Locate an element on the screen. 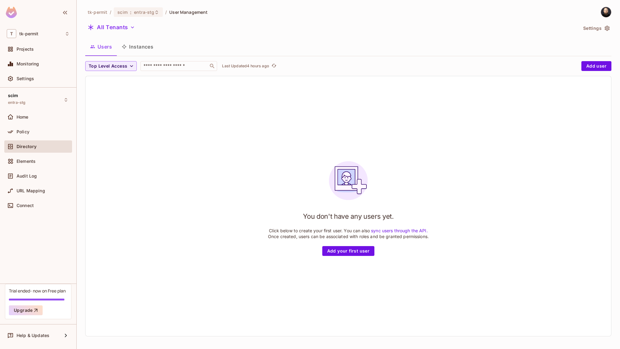  span: Home is located at coordinates (22, 117).